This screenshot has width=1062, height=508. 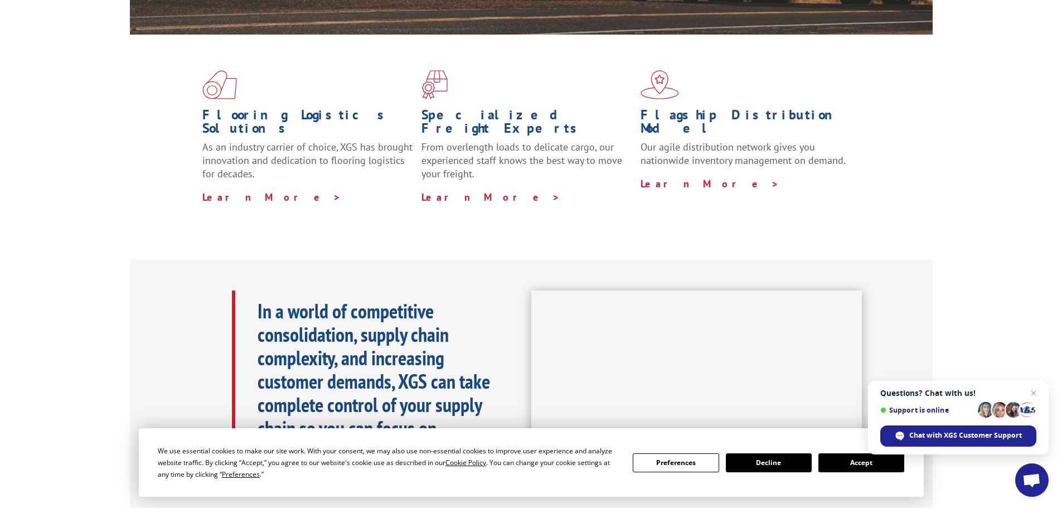 I want to click on button: Accept, so click(x=861, y=463).